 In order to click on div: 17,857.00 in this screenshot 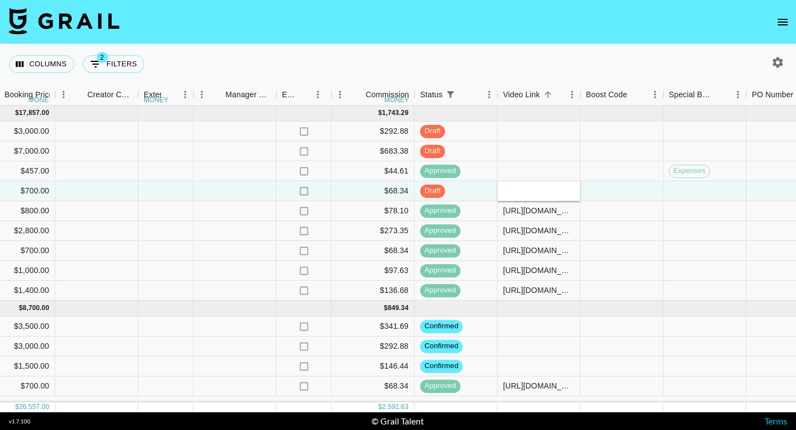, I will do `click(34, 113)`.